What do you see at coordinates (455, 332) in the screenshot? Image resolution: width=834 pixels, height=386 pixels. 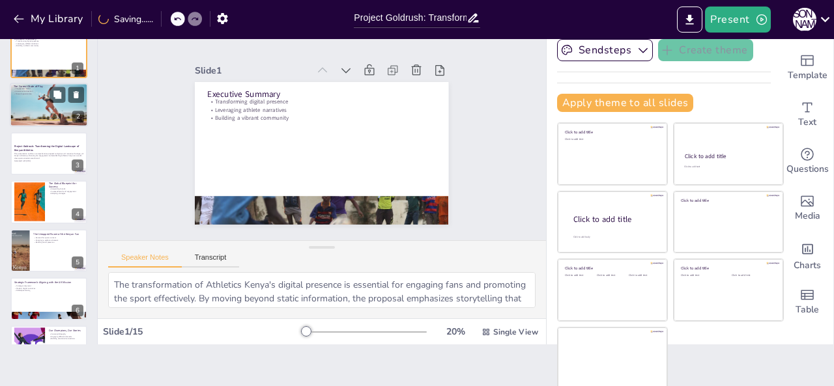 I see `div: 20 %` at bounding box center [455, 332].